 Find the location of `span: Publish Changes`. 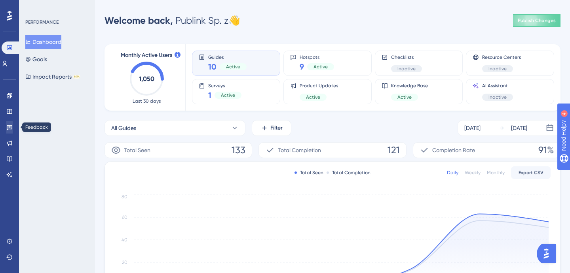

span: Publish Changes is located at coordinates (537, 21).